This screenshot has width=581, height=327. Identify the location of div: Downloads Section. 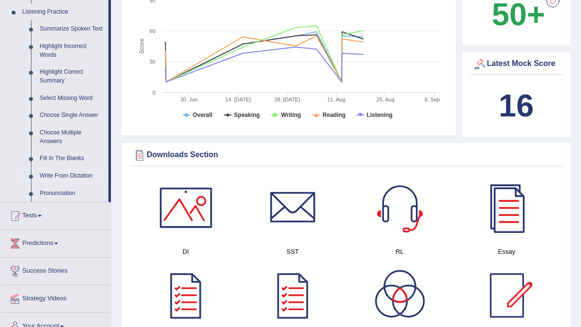
(346, 155).